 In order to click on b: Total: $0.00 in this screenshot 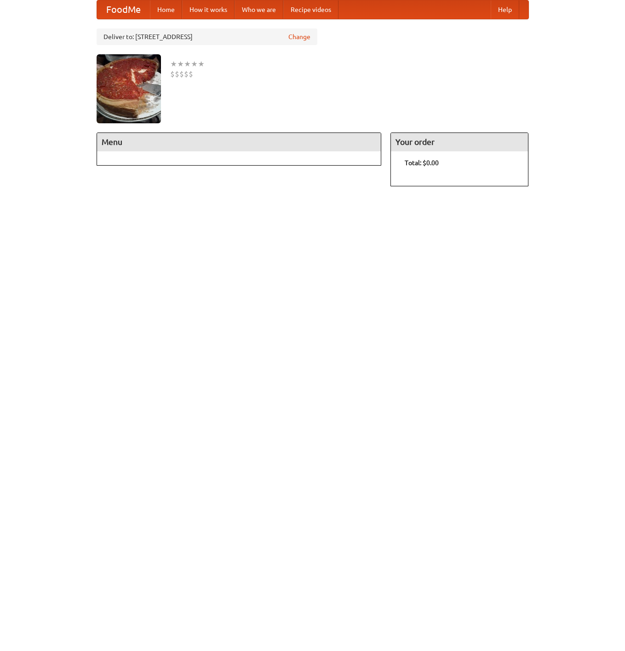, I will do `click(422, 163)`.